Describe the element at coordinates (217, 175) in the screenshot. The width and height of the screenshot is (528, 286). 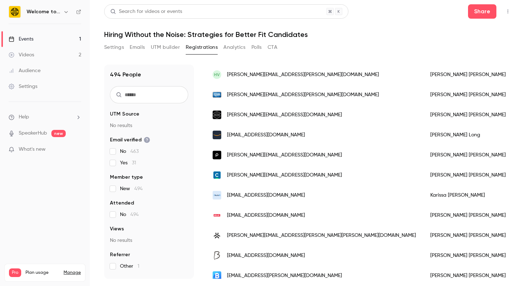
I see `img: ourcommoncode.org` at that location.